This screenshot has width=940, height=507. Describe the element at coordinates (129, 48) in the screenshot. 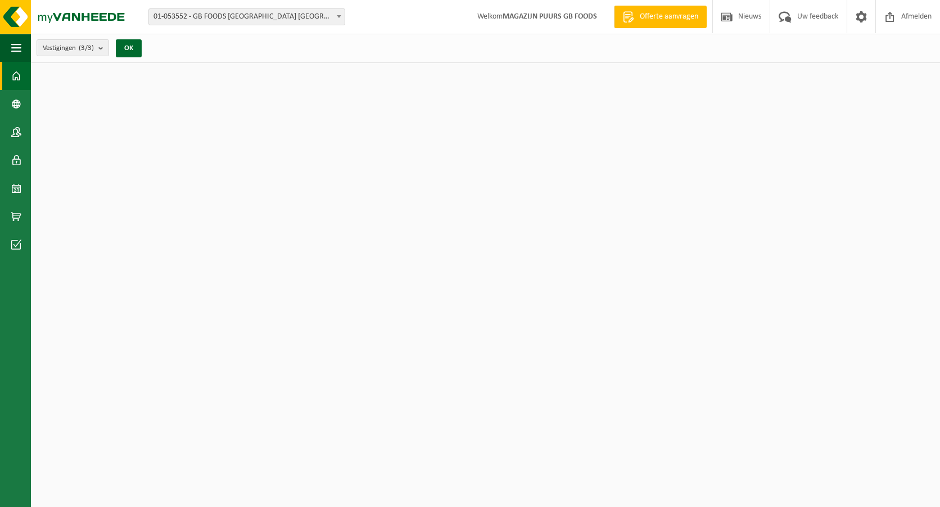

I see `button: OK` at that location.